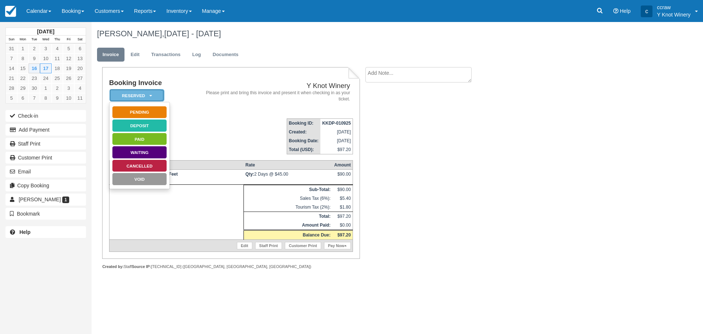 The height and width of the screenshot is (334, 703). I want to click on strong: $97.20, so click(344, 235).